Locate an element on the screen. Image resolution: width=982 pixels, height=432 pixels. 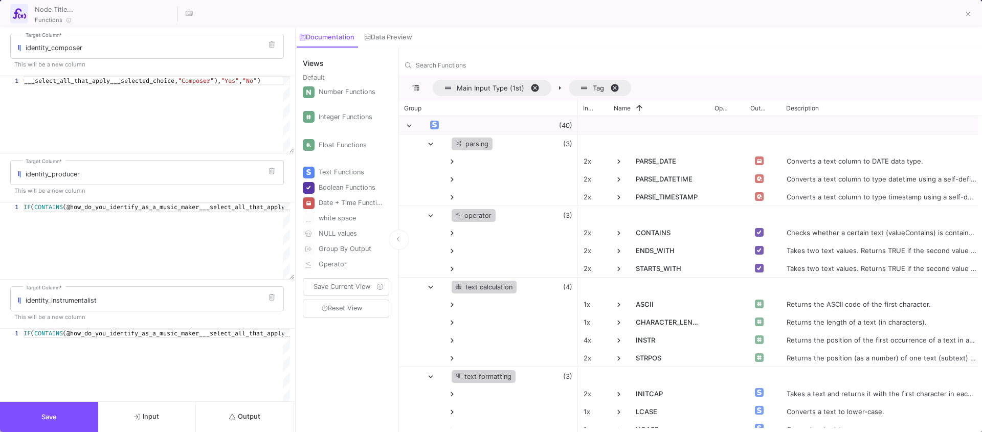
button: Date + Time Functions is located at coordinates (346, 203).